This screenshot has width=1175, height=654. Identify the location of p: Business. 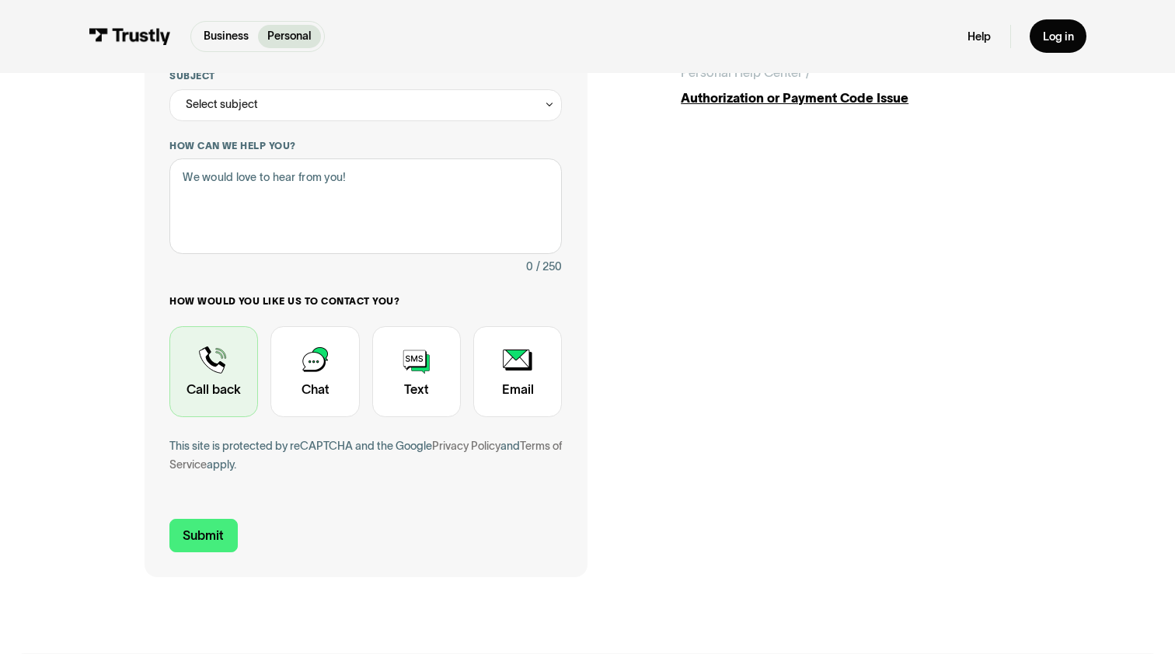
(226, 36).